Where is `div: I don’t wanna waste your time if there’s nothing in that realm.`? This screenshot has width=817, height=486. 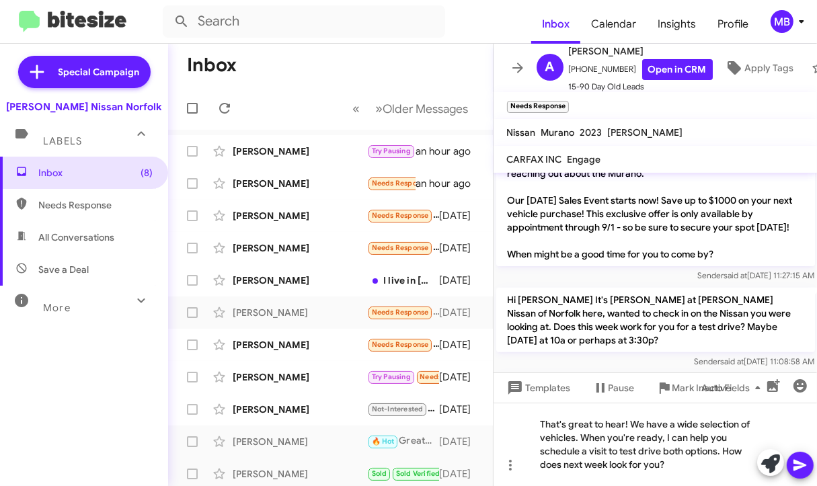
div: I don’t wanna waste your time if there’s nothing in that realm. is located at coordinates (403, 247).